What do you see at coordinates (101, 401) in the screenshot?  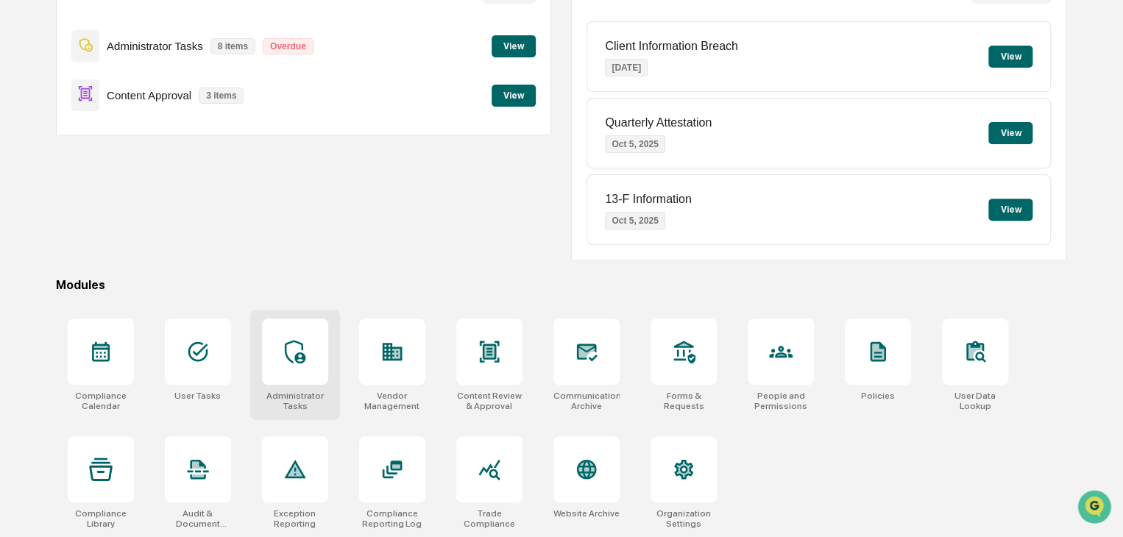 I see `div: Compliance Calendar` at bounding box center [101, 401].